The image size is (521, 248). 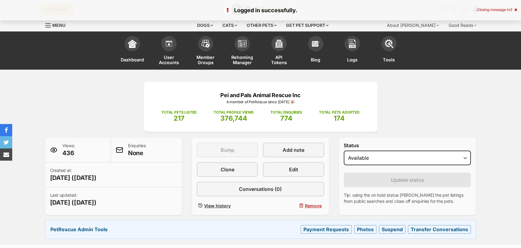 I want to click on span: User Accounts, so click(x=169, y=60).